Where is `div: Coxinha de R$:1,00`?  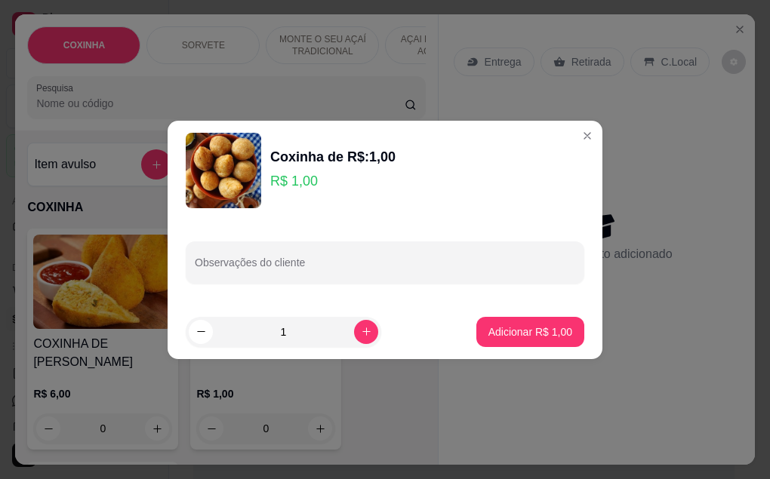
div: Coxinha de R$:1,00 is located at coordinates (333, 157).